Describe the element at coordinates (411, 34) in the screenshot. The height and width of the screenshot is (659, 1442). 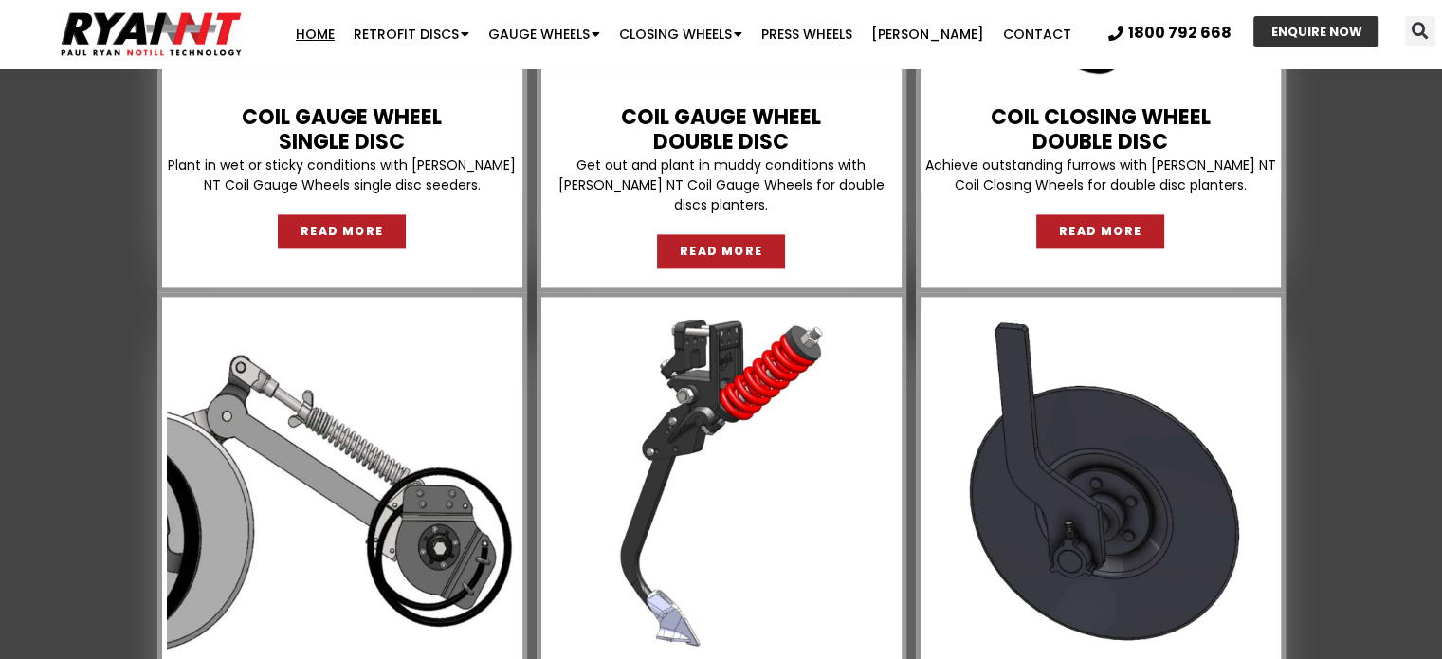
I see `a: Retrofit Discs` at that location.